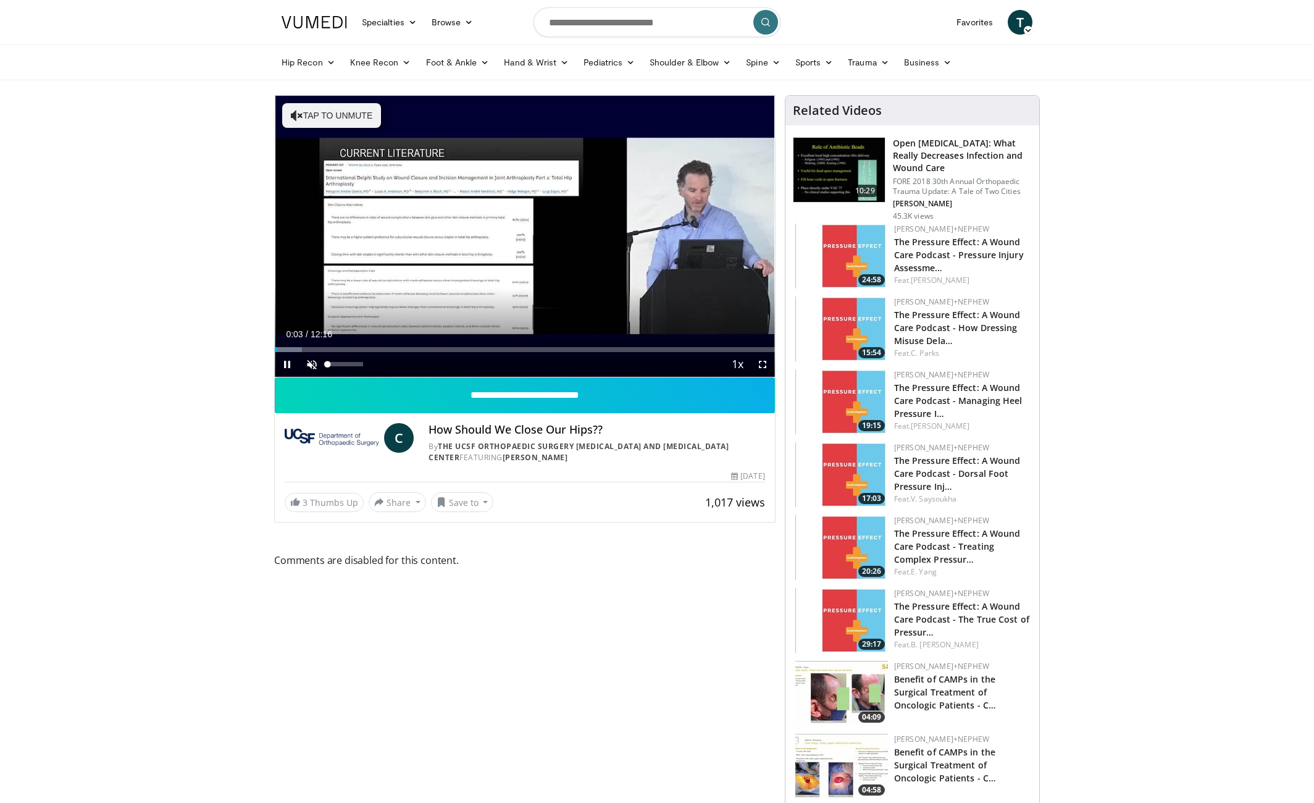 The image size is (1314, 803). What do you see at coordinates (463, 502) in the screenshot?
I see `button: Save to` at bounding box center [463, 502].